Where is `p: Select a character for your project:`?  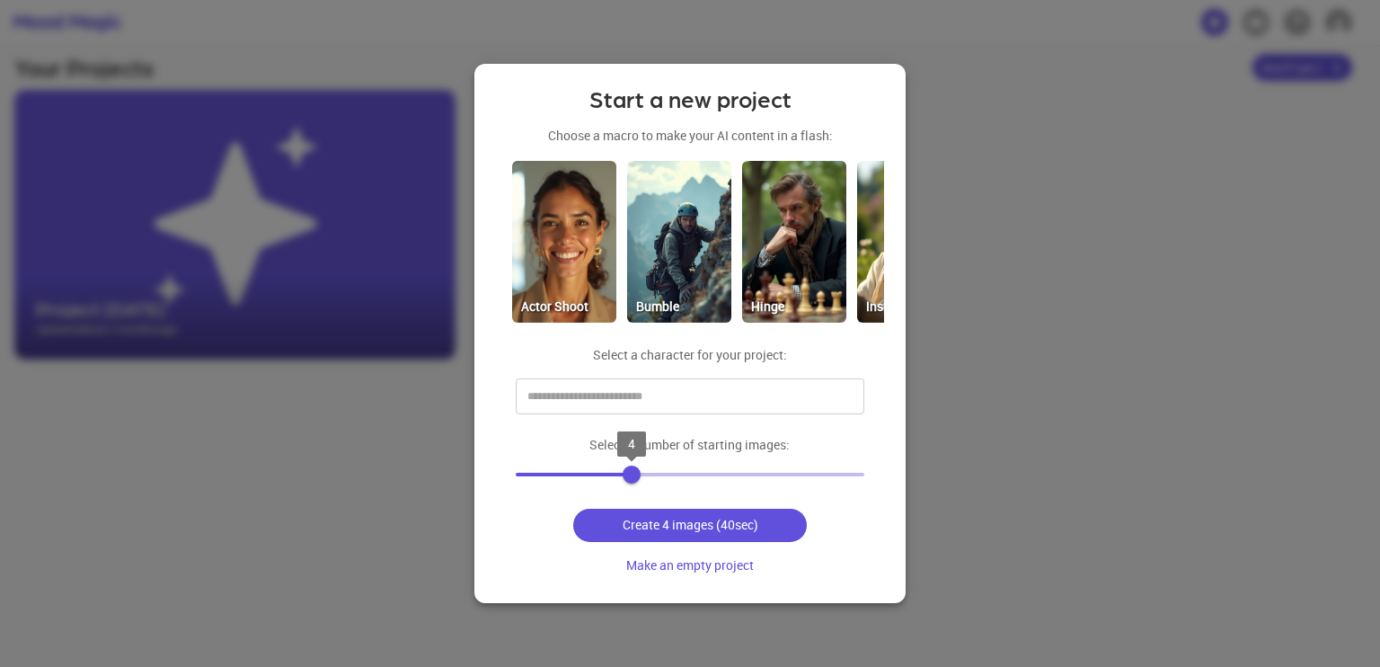 p: Select a character for your project: is located at coordinates (690, 355).